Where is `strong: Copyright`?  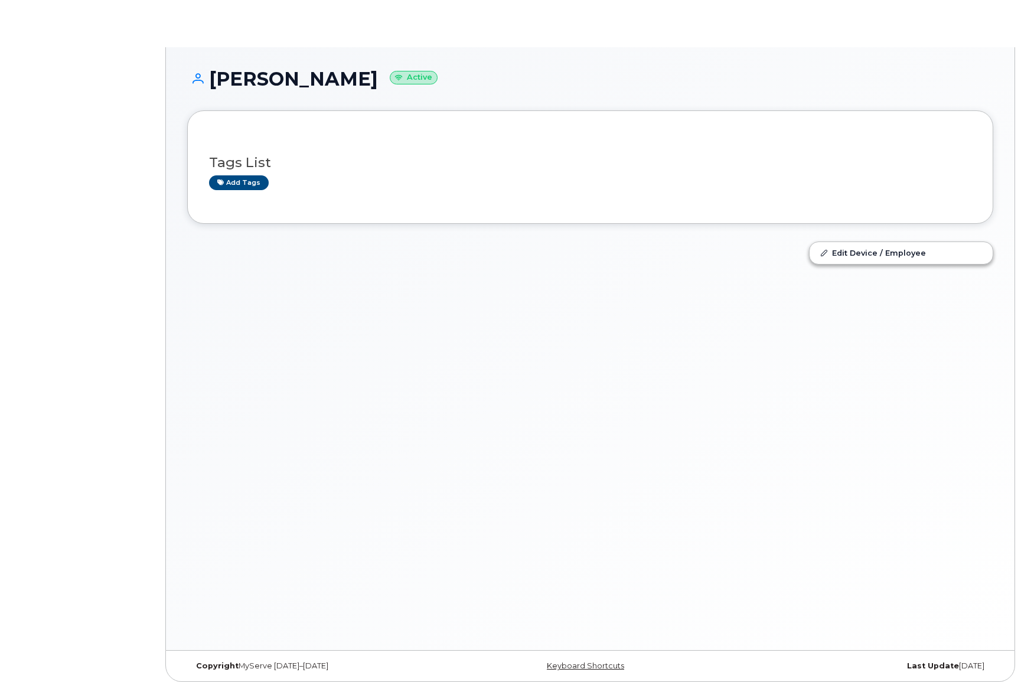
strong: Copyright is located at coordinates (217, 666).